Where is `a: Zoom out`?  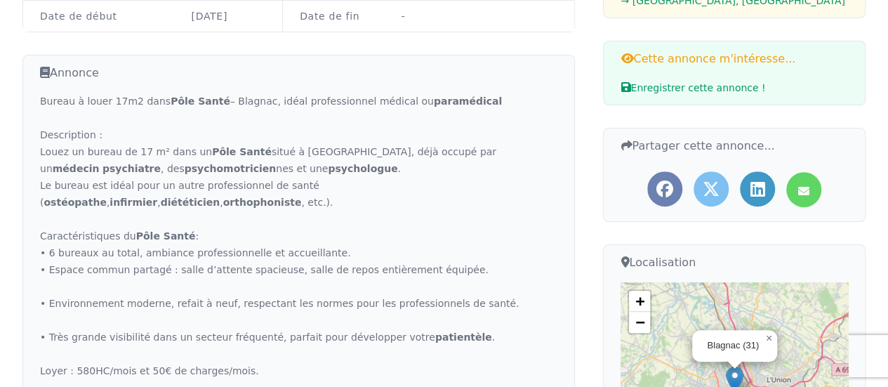
a: Zoom out is located at coordinates (639, 322).